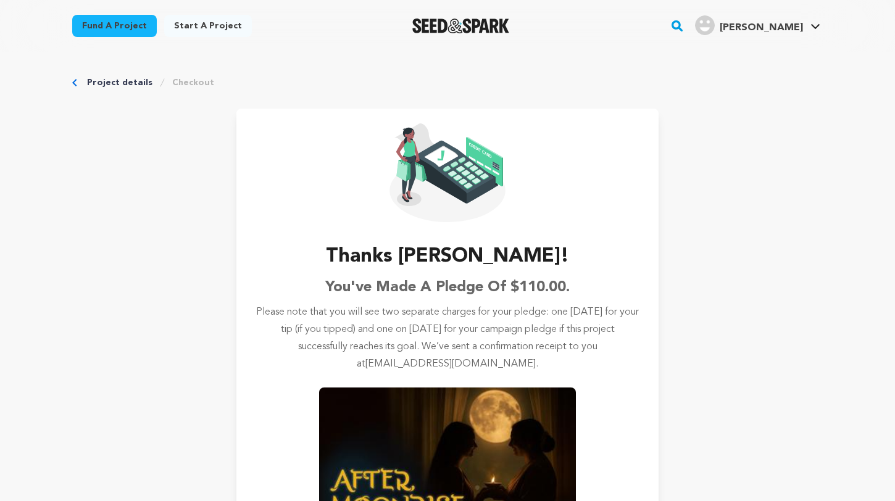 This screenshot has width=895, height=501. I want to click on a: Checkout, so click(193, 83).